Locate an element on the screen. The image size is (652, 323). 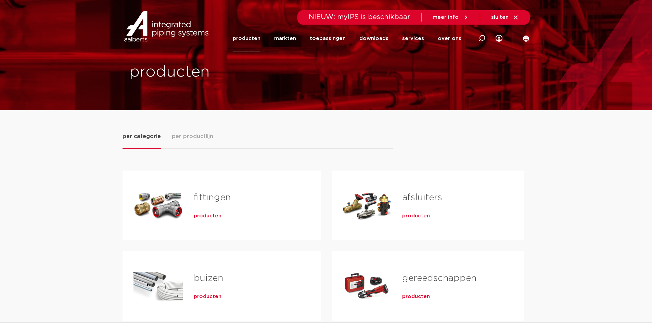
span: sluiten is located at coordinates (499, 17).